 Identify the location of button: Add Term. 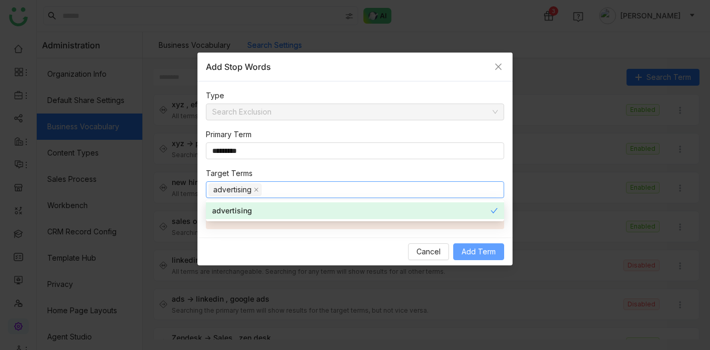
(478, 251).